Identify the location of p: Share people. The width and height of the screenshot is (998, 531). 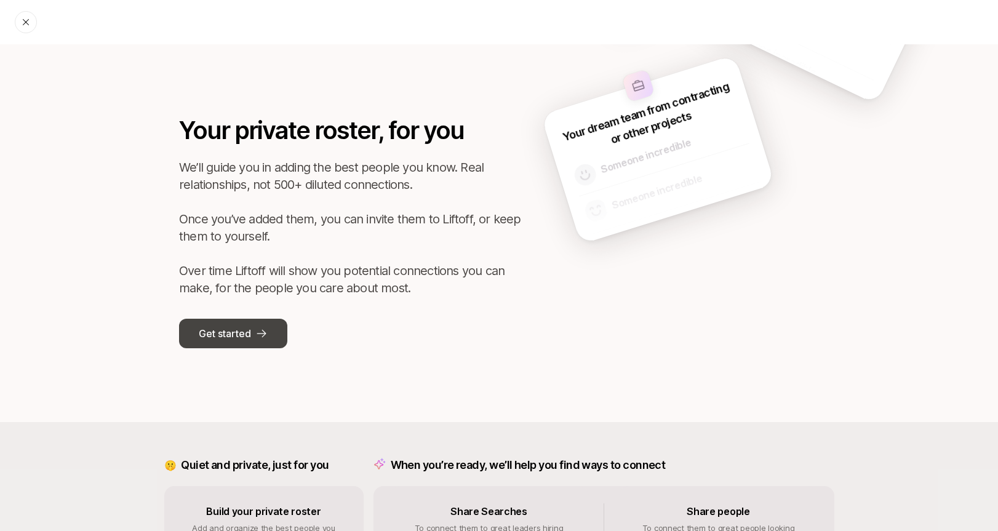
(718, 511).